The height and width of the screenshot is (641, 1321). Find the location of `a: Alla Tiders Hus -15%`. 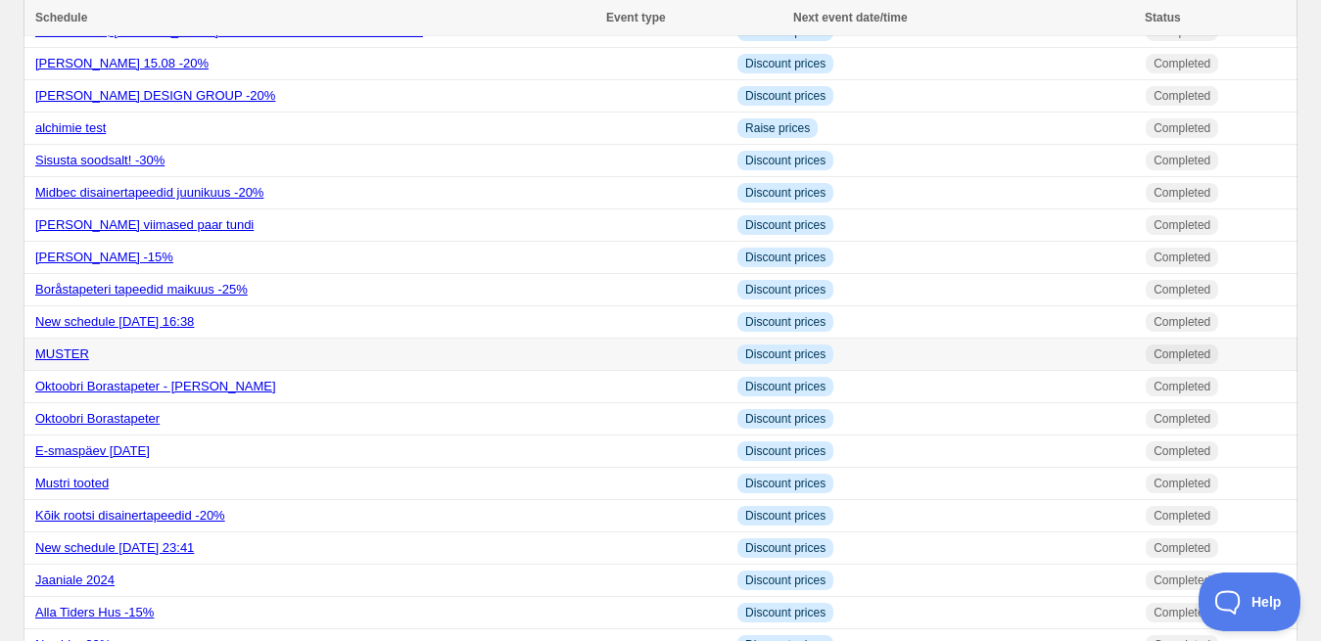

a: Alla Tiders Hus -15% is located at coordinates (94, 612).